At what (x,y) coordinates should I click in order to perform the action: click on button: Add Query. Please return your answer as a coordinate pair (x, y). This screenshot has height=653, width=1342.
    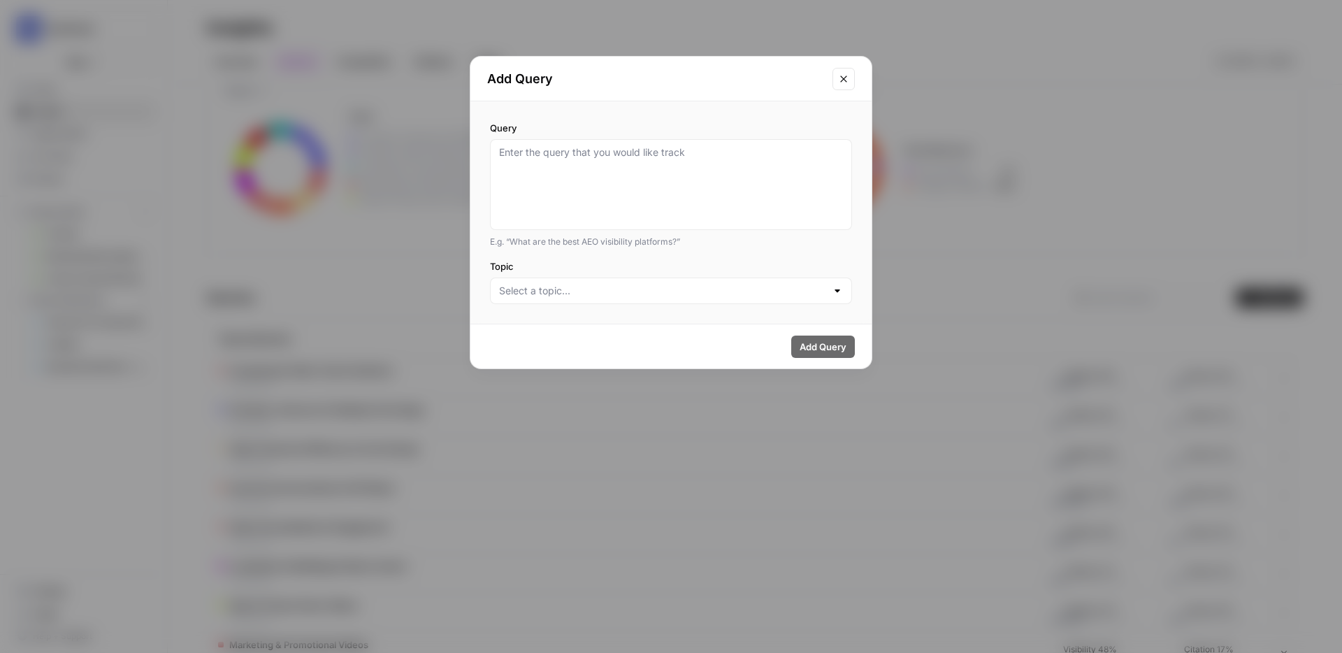
    Looking at the image, I should click on (823, 347).